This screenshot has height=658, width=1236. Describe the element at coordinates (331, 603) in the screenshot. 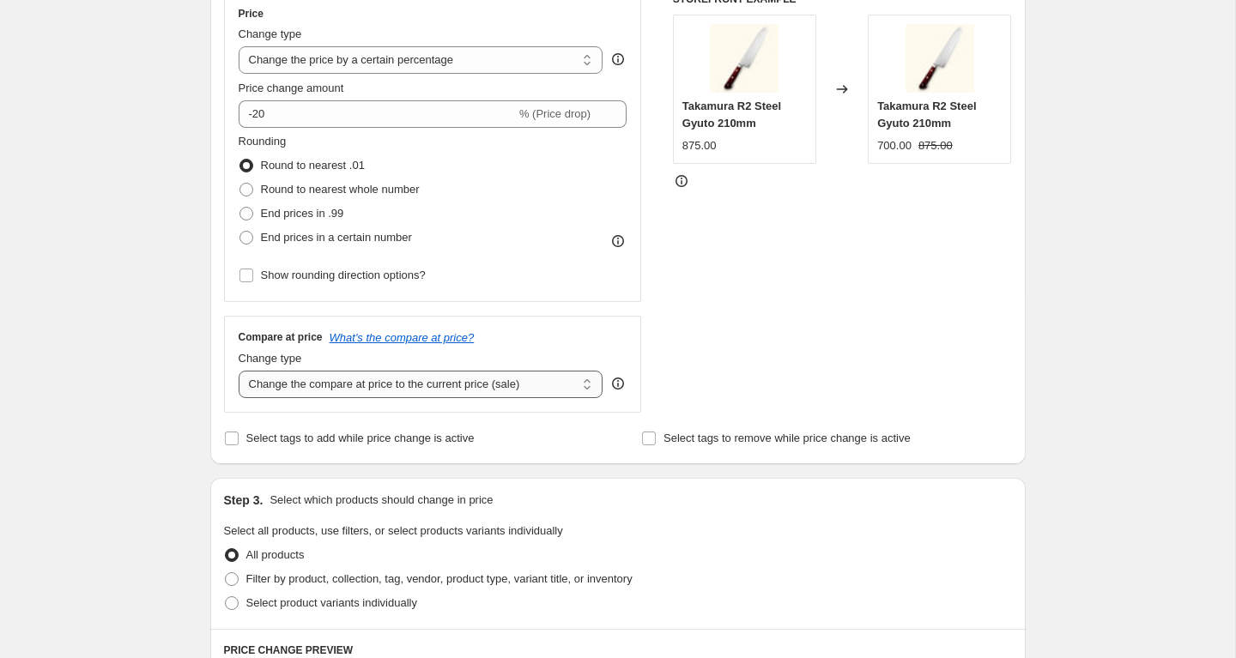

I see `span: Select product variants individually` at that location.